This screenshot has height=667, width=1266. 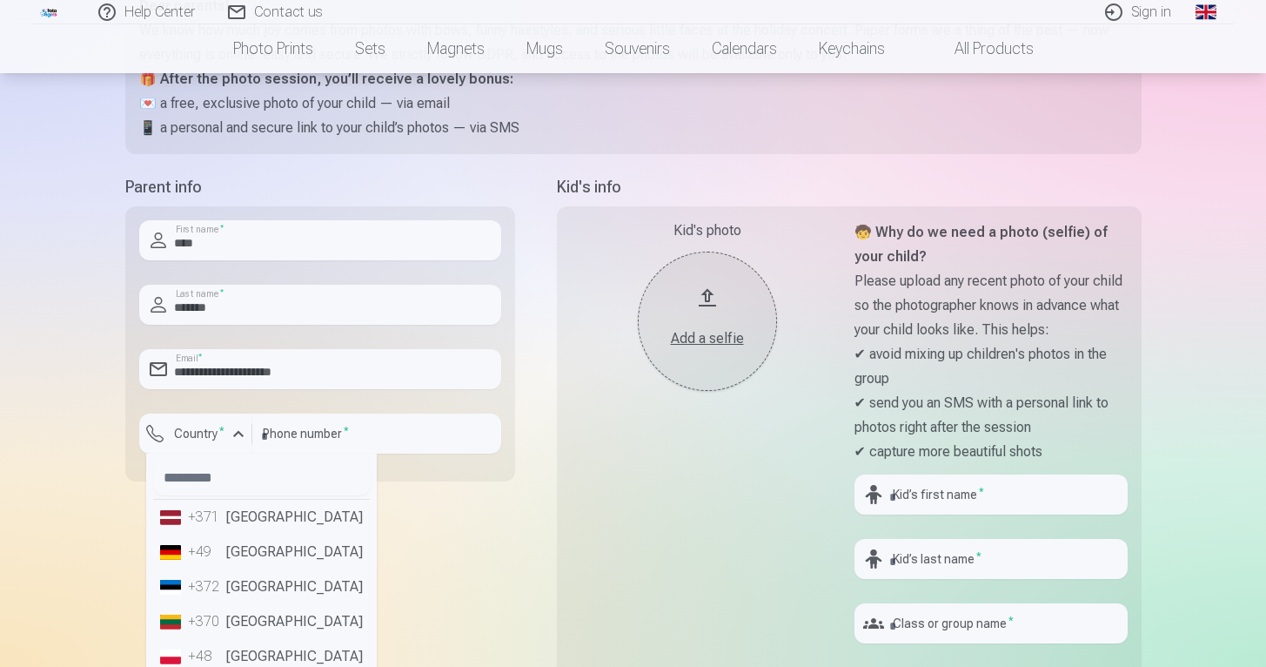 I want to click on a: Magnets, so click(x=456, y=49).